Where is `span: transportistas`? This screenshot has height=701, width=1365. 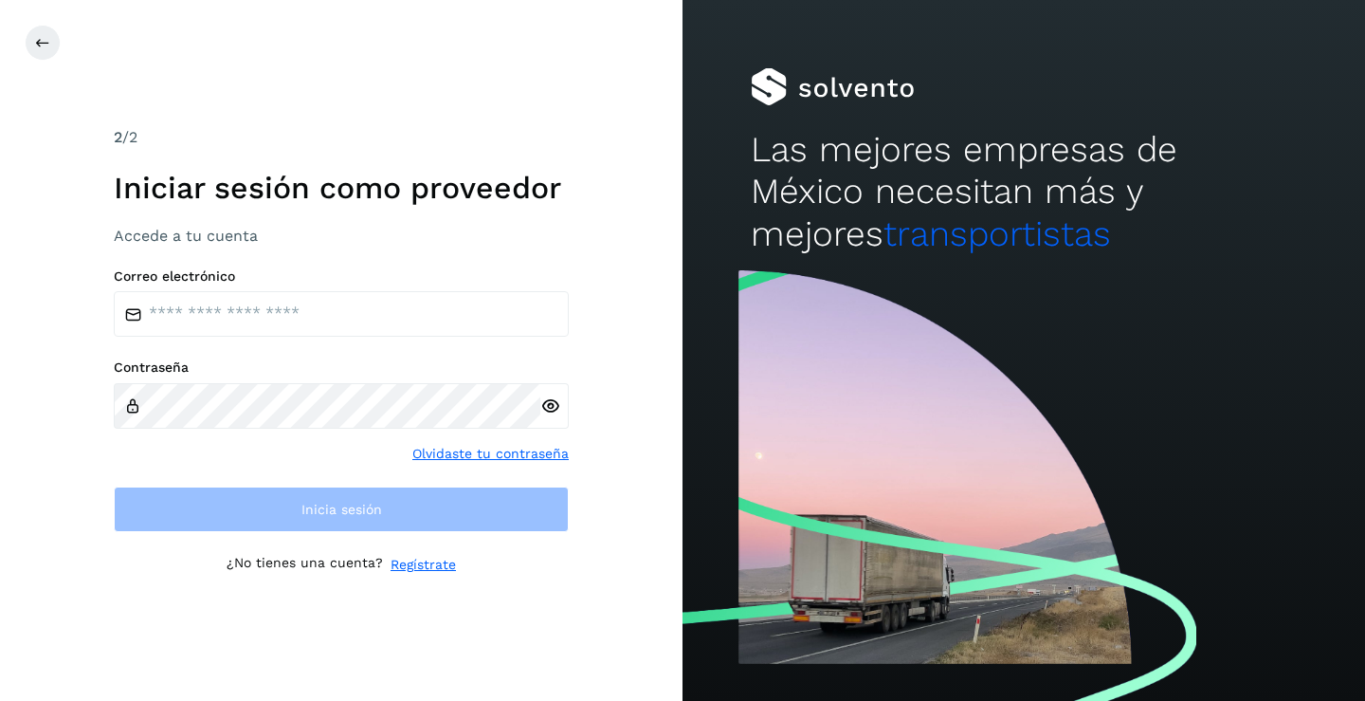
span: transportistas is located at coordinates (997, 233).